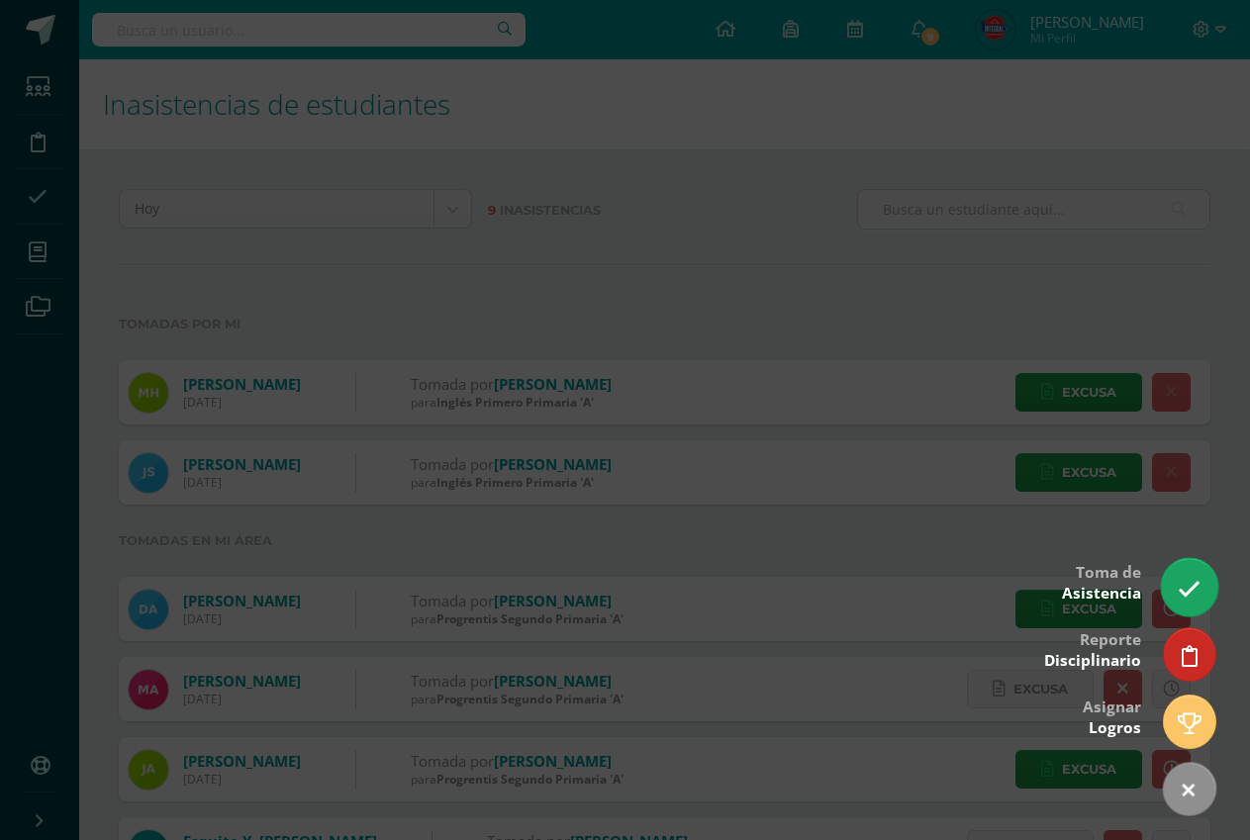  Describe the element at coordinates (1101, 581) in the screenshot. I see `div: Toma de` at that location.